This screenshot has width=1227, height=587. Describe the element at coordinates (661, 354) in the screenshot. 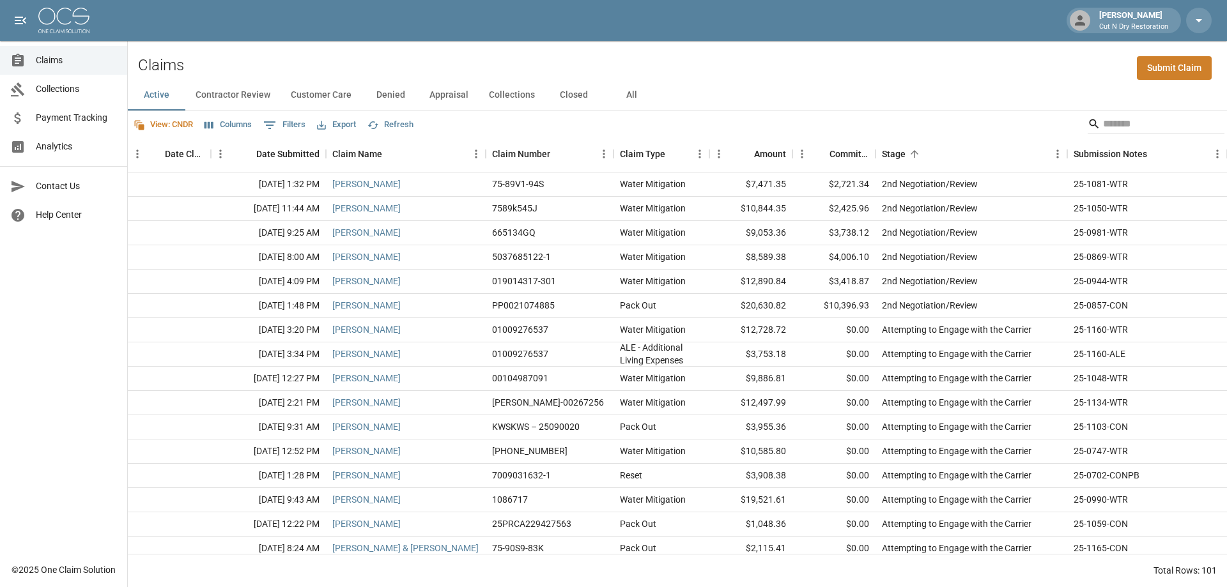

I see `div: ALE - Additional Living Expenses` at that location.